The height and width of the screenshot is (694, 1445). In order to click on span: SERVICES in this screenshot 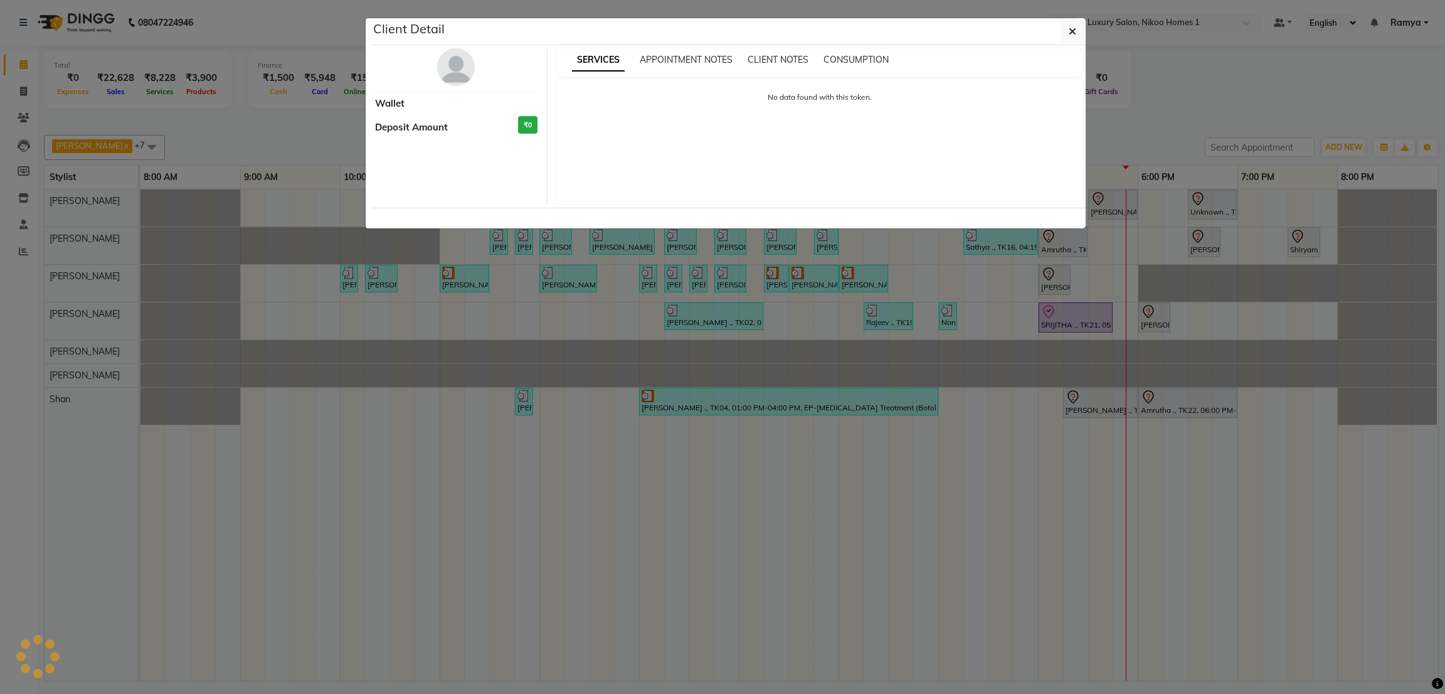, I will do `click(598, 60)`.